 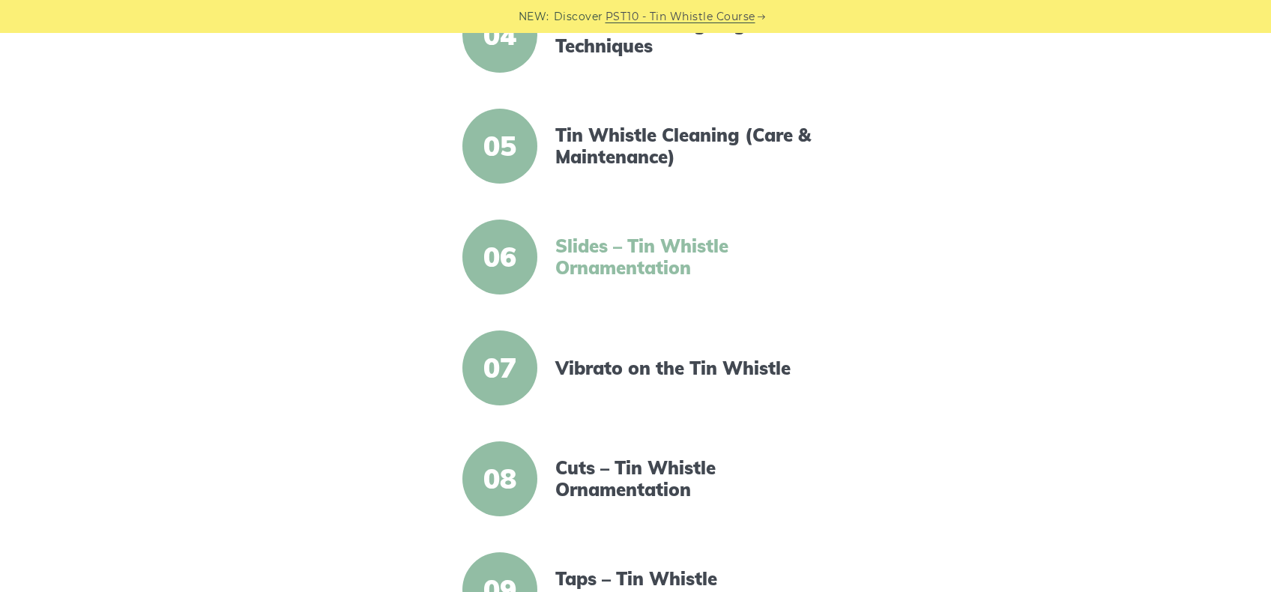 I want to click on a: Slides – Tin Whistle Ornamentation, so click(x=684, y=257).